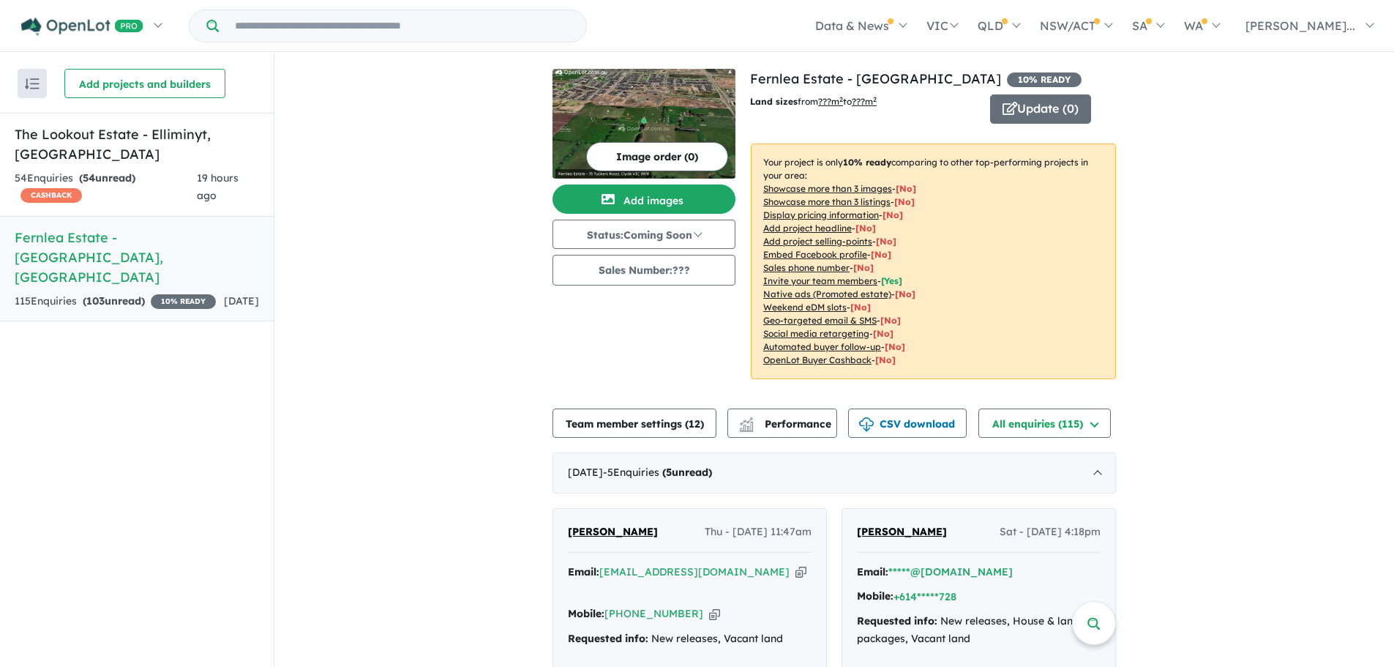 This screenshot has width=1394, height=667. I want to click on button: Update (0), so click(1041, 109).